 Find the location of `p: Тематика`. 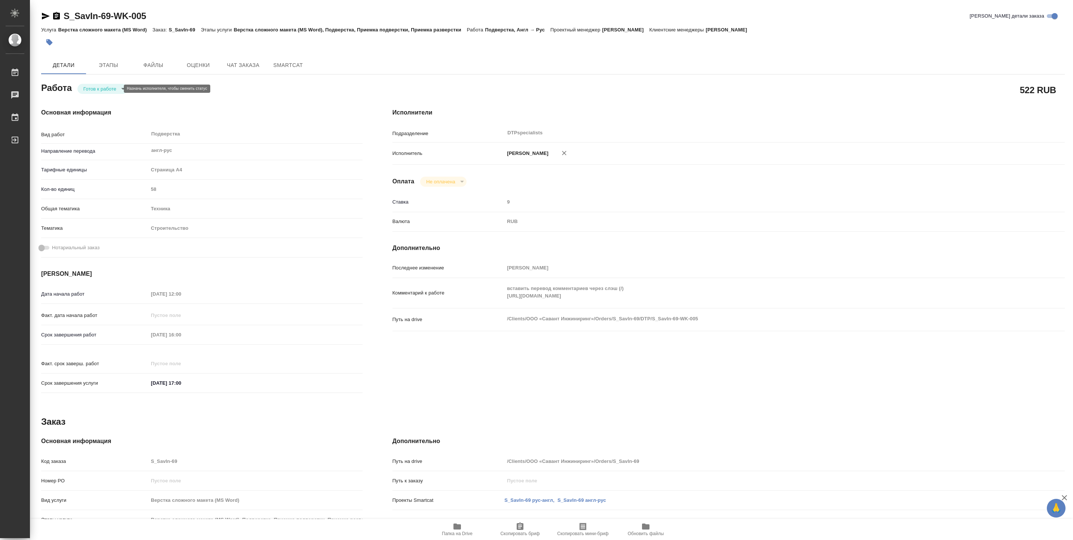

p: Тематика is located at coordinates (95, 228).